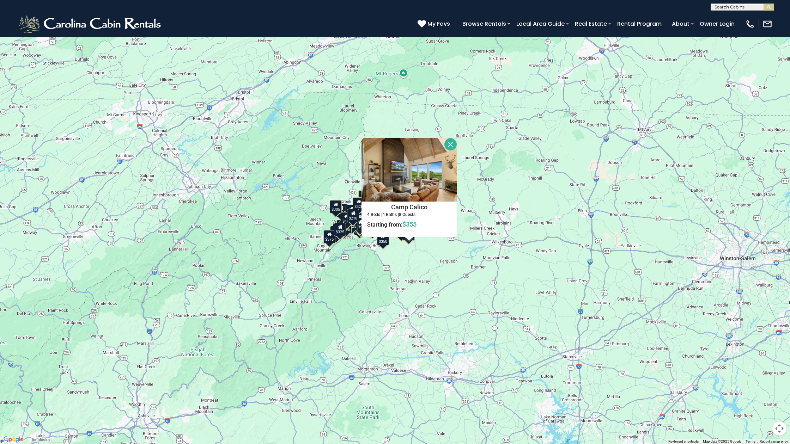  Describe the element at coordinates (717, 24) in the screenshot. I see `a: Owner Login` at that location.